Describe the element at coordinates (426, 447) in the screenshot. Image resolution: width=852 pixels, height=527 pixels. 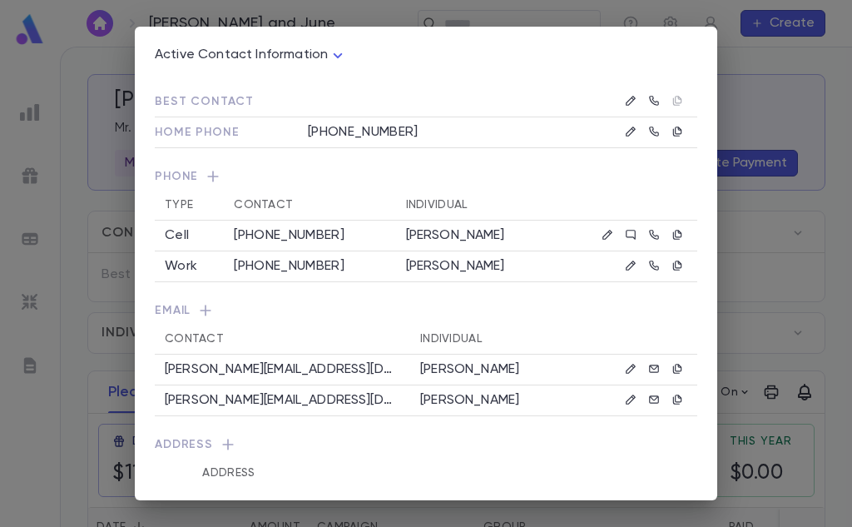
I see `span: Address` at that location.